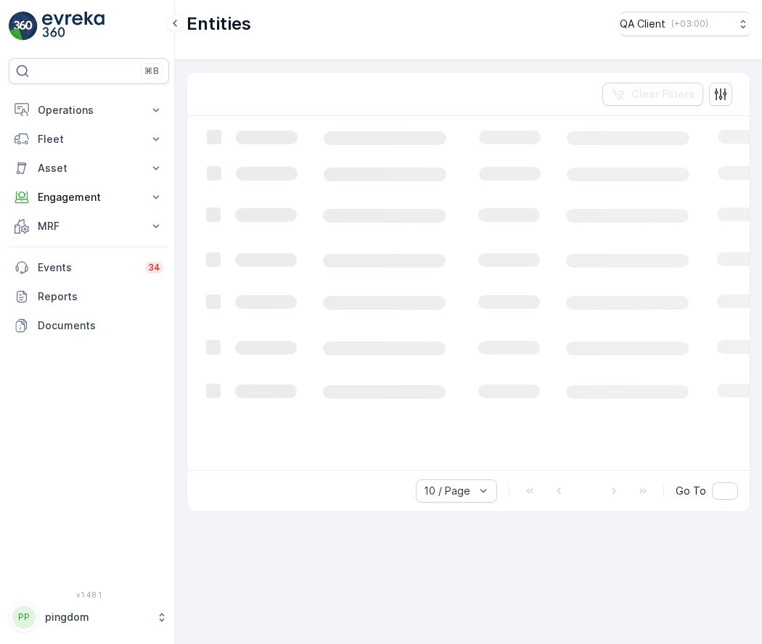 The height and width of the screenshot is (644, 762). What do you see at coordinates (663, 94) in the screenshot?
I see `p: Clear Filters` at bounding box center [663, 94].